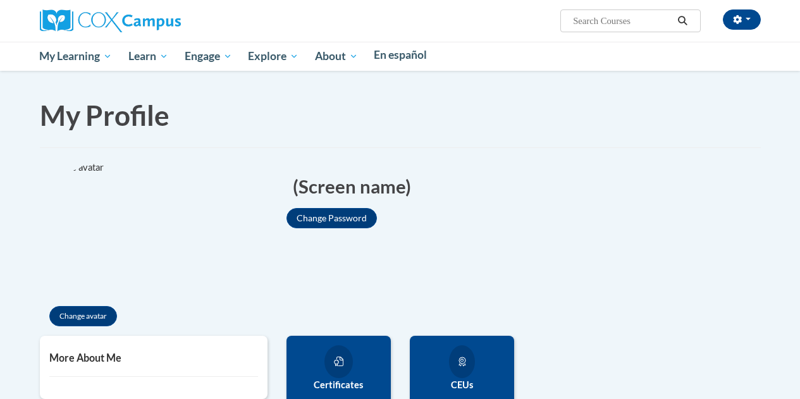 The height and width of the screenshot is (399, 800). Describe the element at coordinates (401, 55) in the screenshot. I see `a: En español` at that location.